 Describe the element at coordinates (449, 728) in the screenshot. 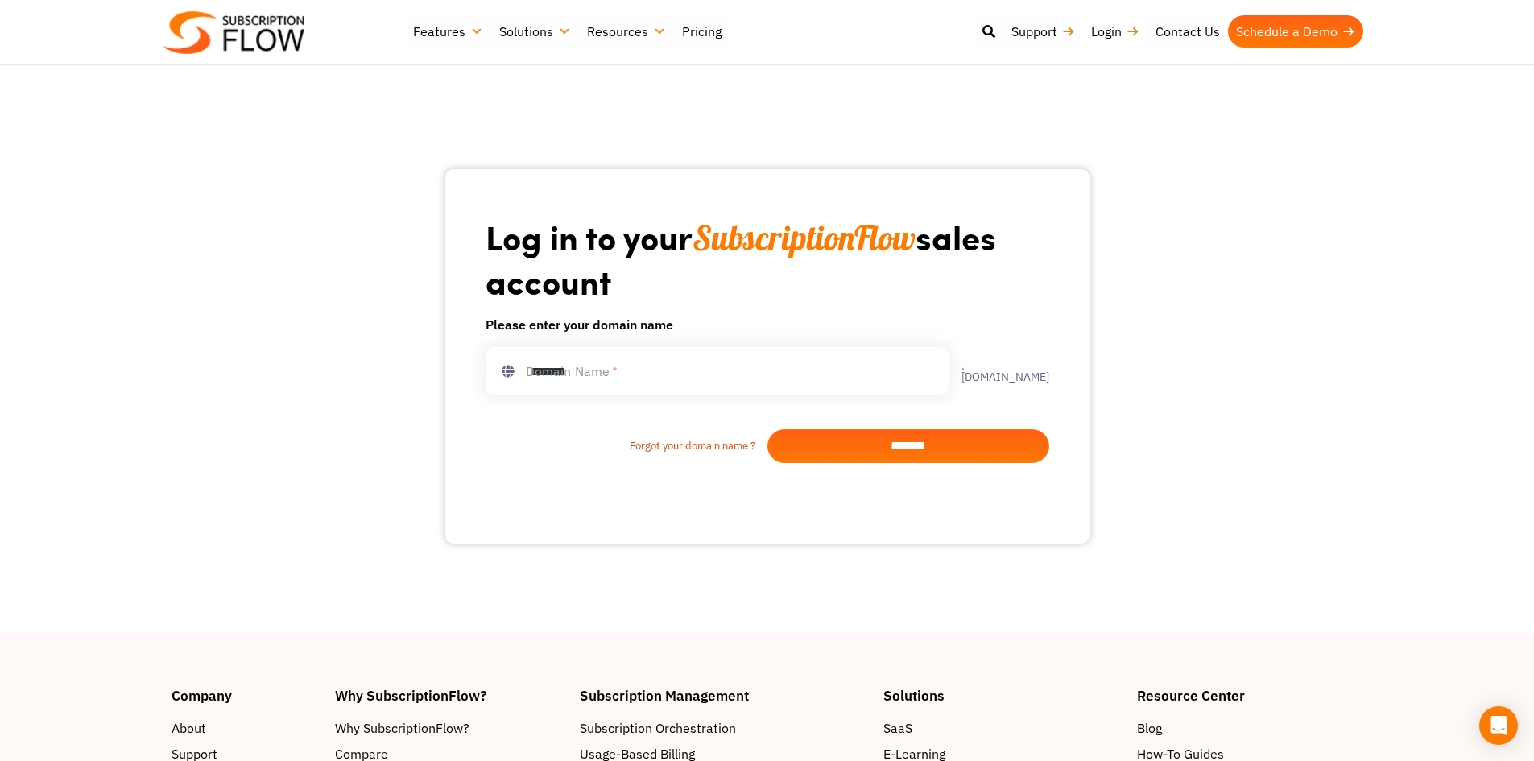

I see `a: Why SubscriptionFlow?` at that location.